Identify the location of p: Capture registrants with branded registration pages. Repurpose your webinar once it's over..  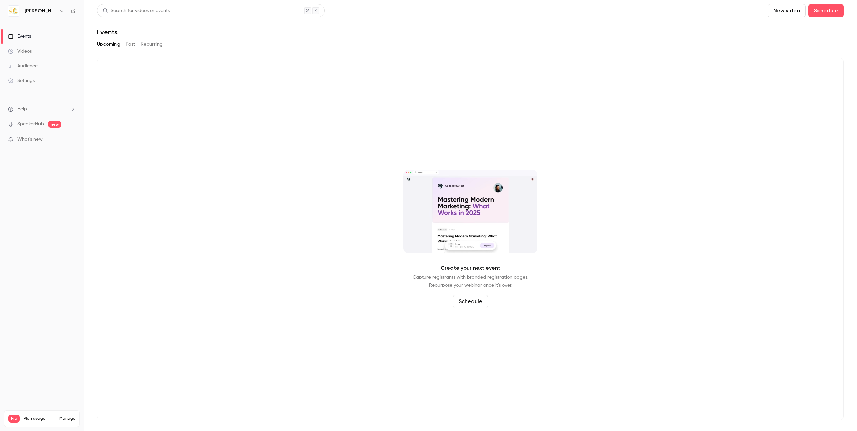
(471, 282).